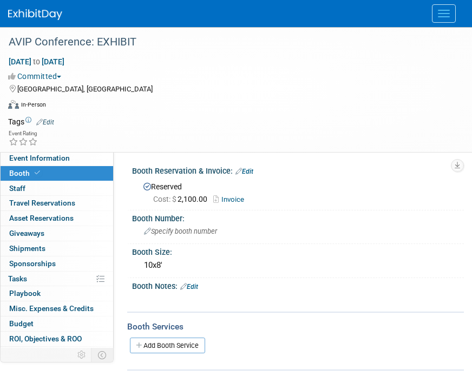 The height and width of the screenshot is (376, 472). I want to click on td: Tags, so click(31, 122).